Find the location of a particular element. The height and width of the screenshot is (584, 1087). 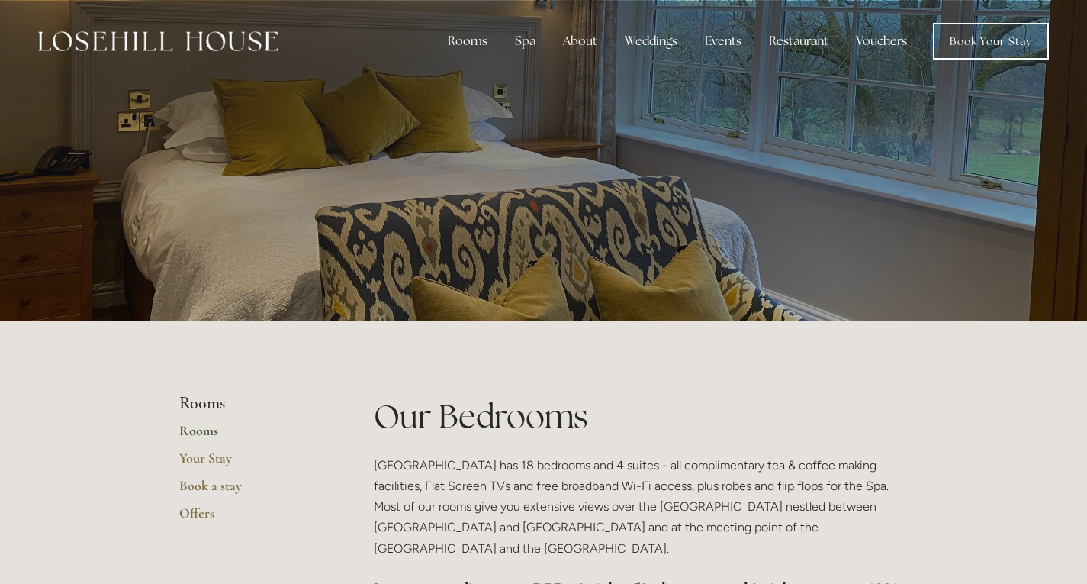

div: Rooms is located at coordinates (468, 41).